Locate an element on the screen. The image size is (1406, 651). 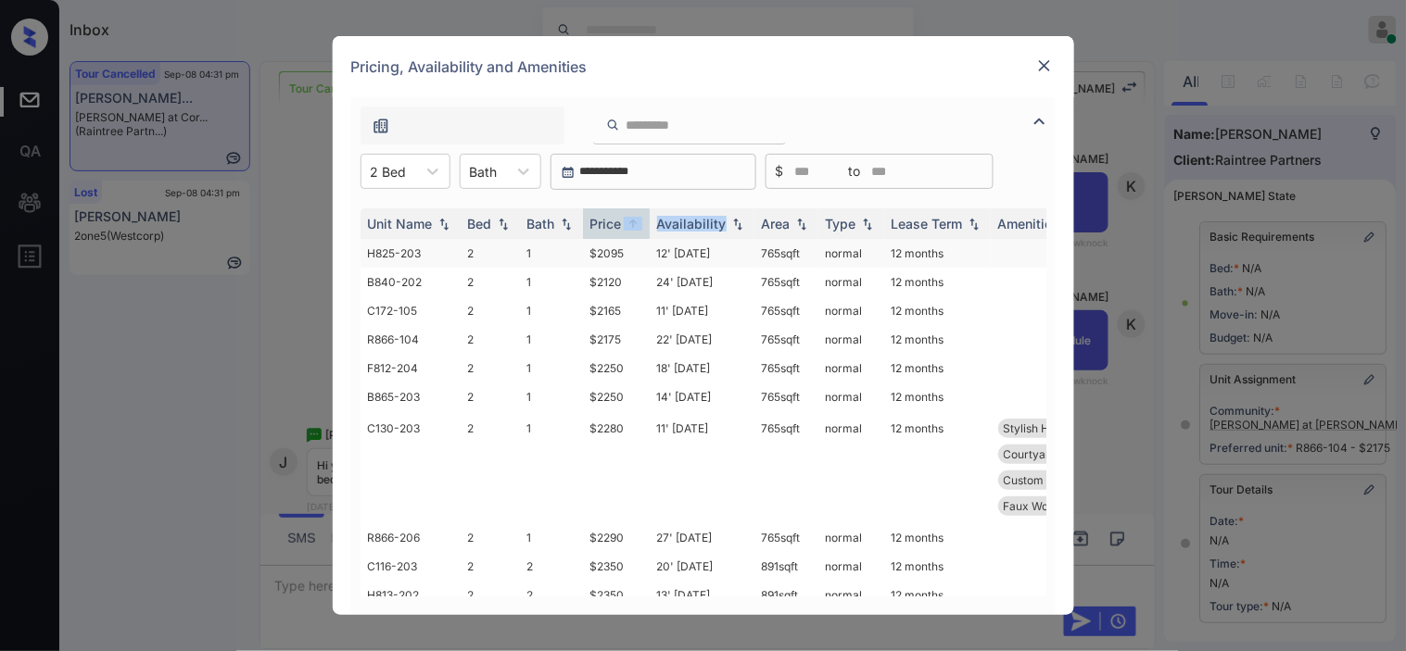
td: $2095 is located at coordinates (616, 253).